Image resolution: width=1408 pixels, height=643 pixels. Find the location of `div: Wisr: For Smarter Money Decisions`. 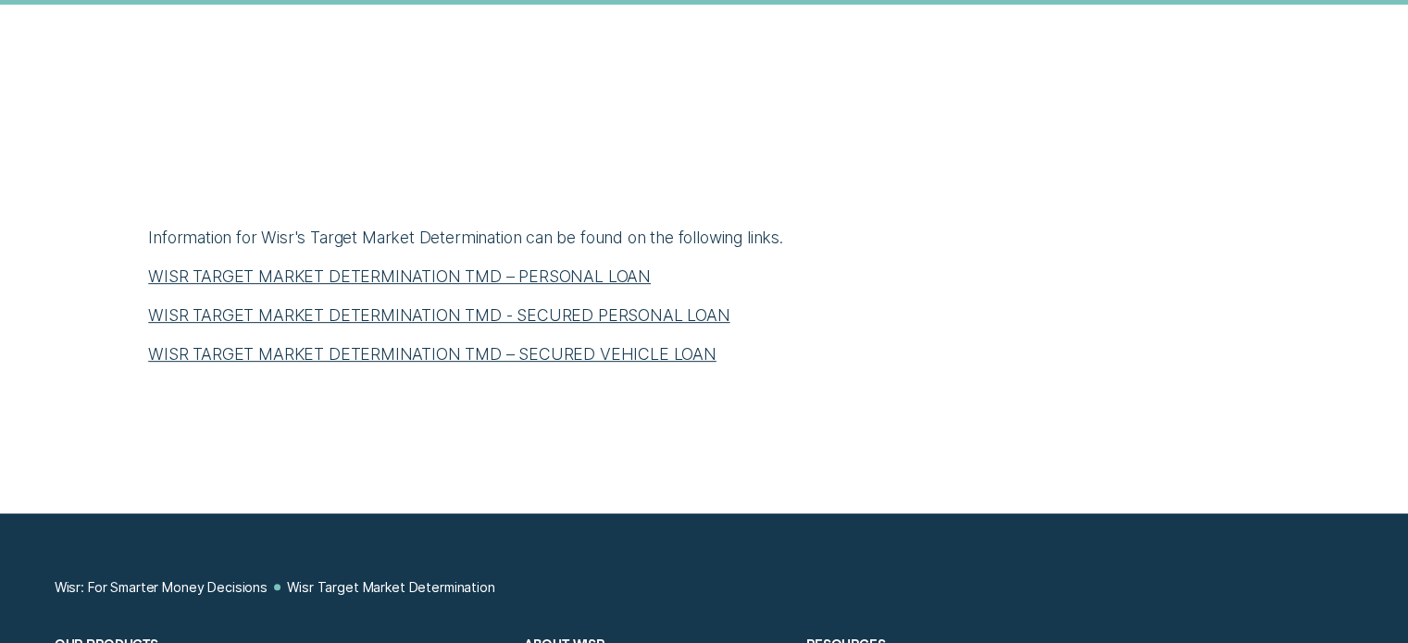

div: Wisr: For Smarter Money Decisions is located at coordinates (161, 588).